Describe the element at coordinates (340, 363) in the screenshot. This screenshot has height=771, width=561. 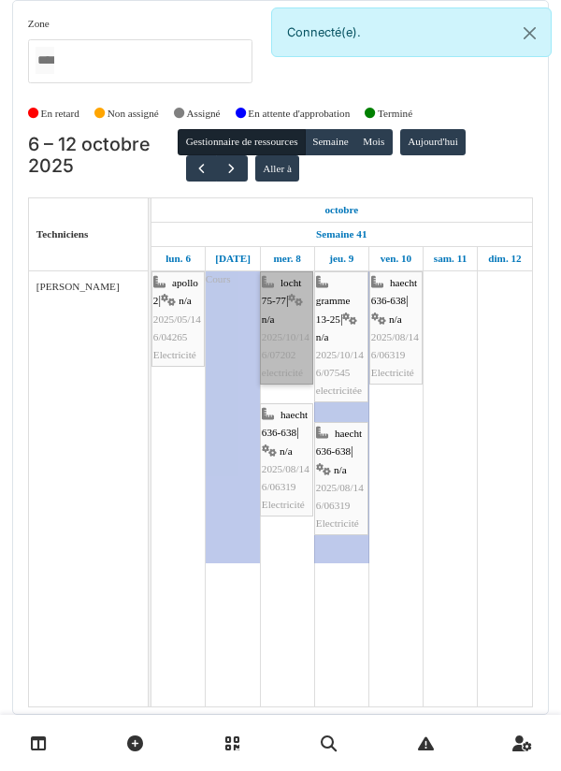
I see `span: 2025/10/146/07545` at that location.